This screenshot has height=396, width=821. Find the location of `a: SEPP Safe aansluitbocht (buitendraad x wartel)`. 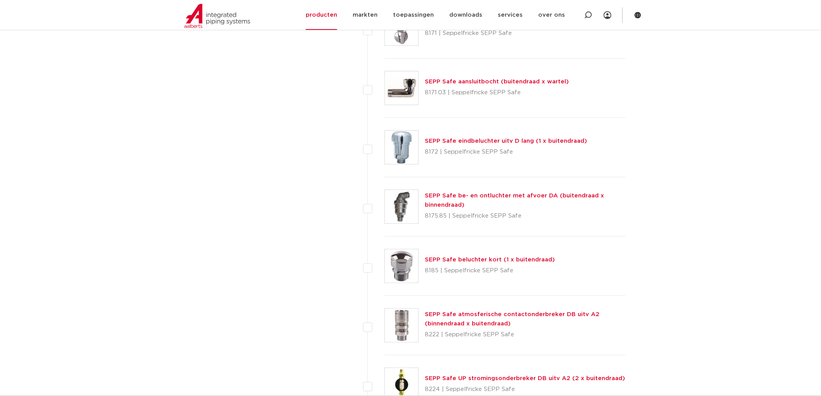

a: SEPP Safe aansluitbocht (buitendraad x wartel) is located at coordinates (496, 81).